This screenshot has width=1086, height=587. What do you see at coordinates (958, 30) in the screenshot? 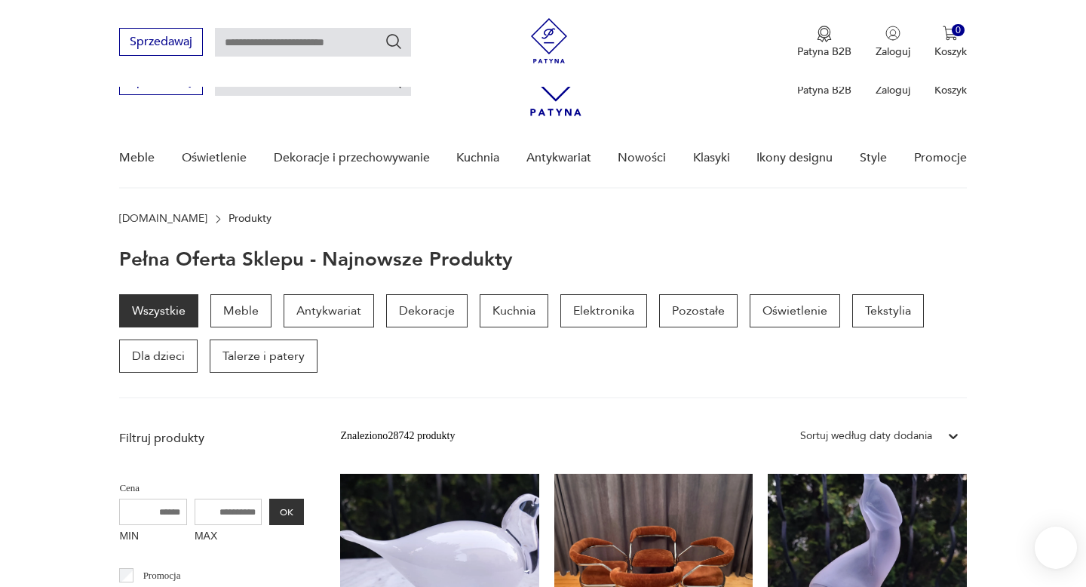
I see `div: 0` at bounding box center [958, 30].